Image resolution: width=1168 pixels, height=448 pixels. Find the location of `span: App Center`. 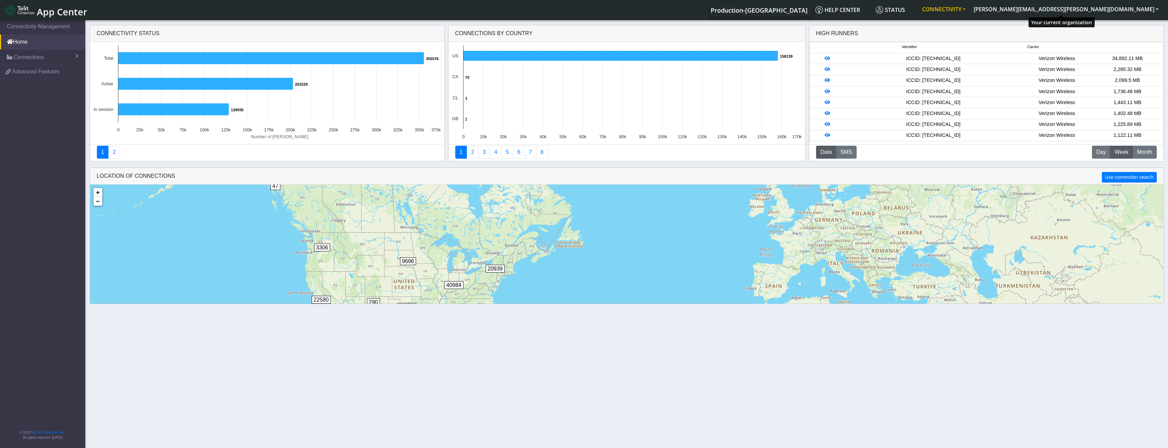

span: App Center is located at coordinates (62, 12).